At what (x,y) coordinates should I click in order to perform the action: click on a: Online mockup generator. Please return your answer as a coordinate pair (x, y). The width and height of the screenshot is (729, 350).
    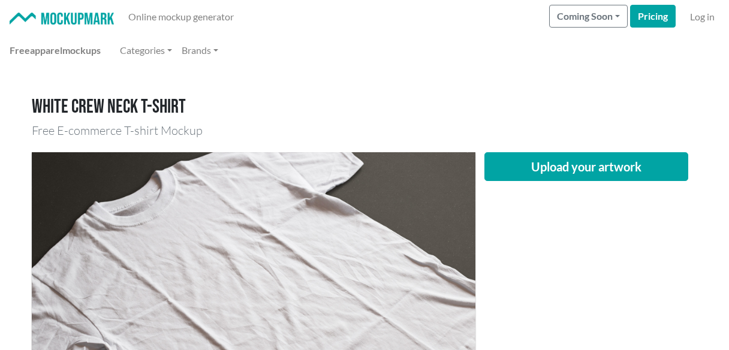
    Looking at the image, I should click on (181, 17).